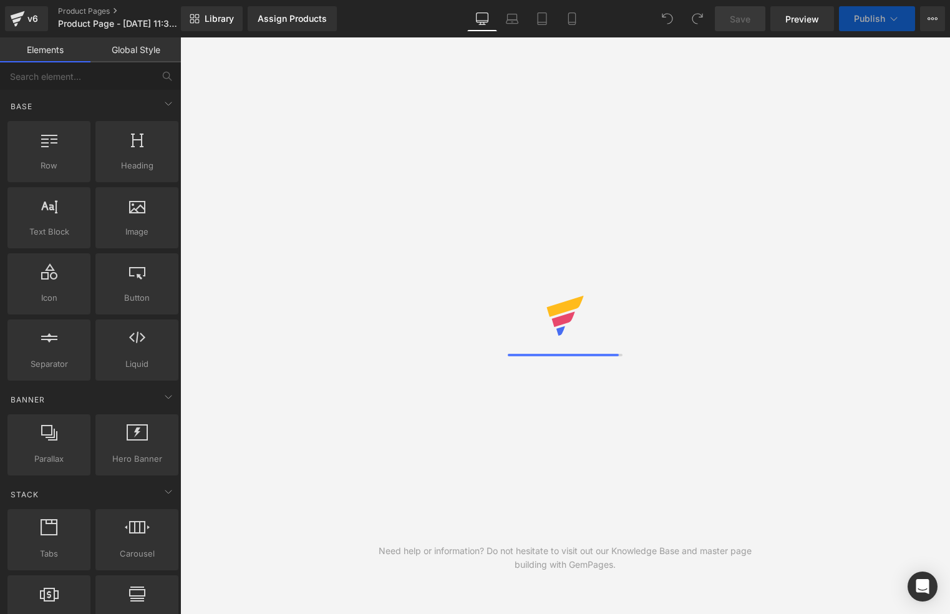 This screenshot has width=950, height=614. I want to click on span: Library, so click(219, 19).